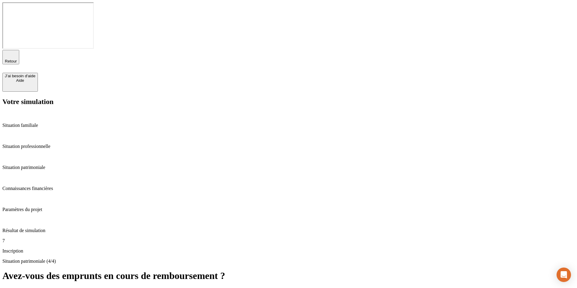 This screenshot has width=577, height=288. What do you see at coordinates (288, 188) in the screenshot?
I see `p: Connaissances financières` at bounding box center [288, 188].